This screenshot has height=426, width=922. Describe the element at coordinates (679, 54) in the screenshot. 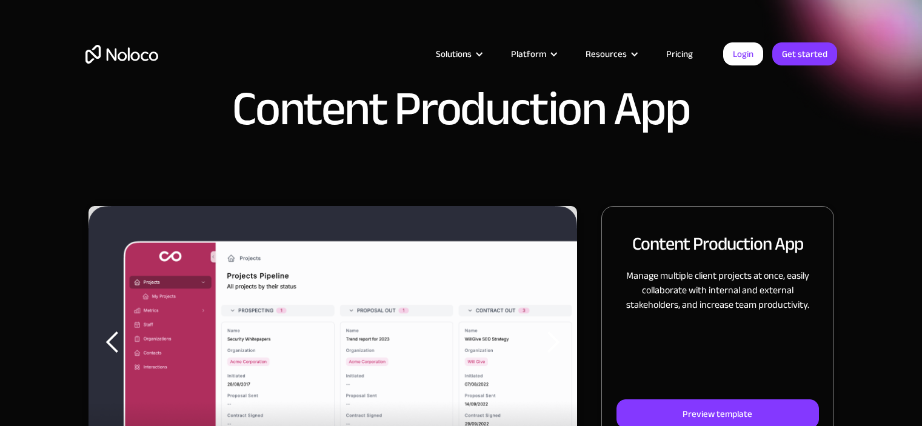

I see `a: Pricing` at that location.